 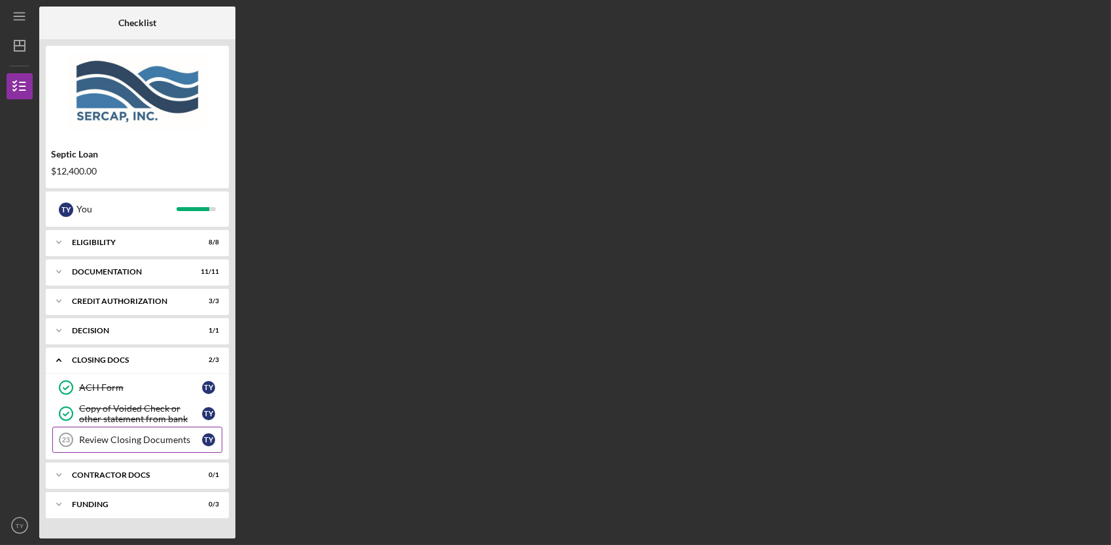 I want to click on tspan: 23, so click(x=66, y=440).